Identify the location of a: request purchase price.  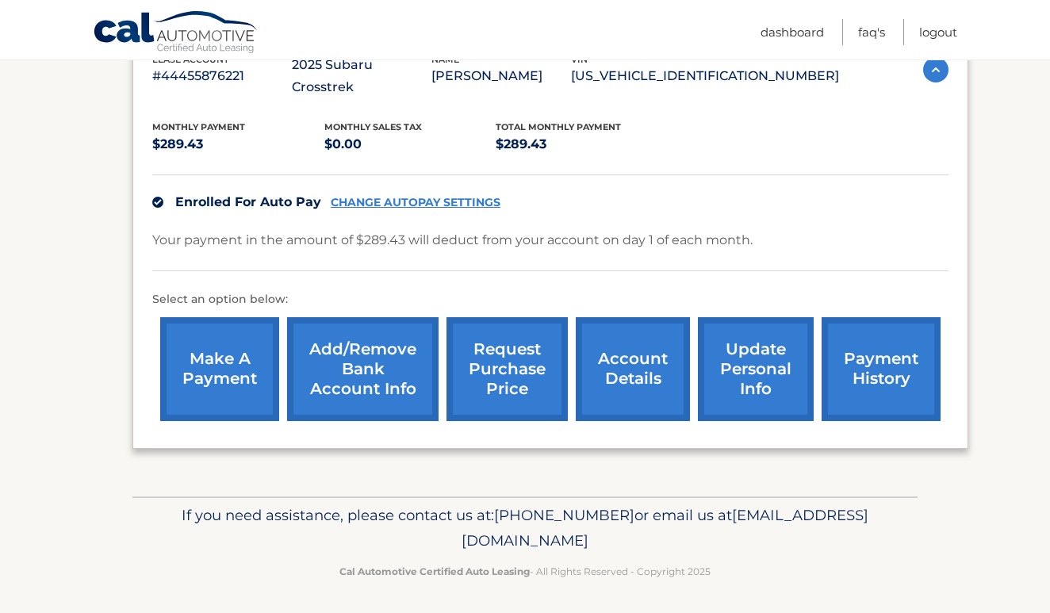
(507, 369).